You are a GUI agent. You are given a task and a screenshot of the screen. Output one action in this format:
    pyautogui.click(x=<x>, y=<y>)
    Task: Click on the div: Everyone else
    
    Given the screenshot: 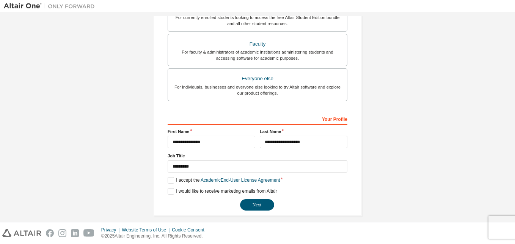 What is the action you would take?
    pyautogui.click(x=258, y=79)
    